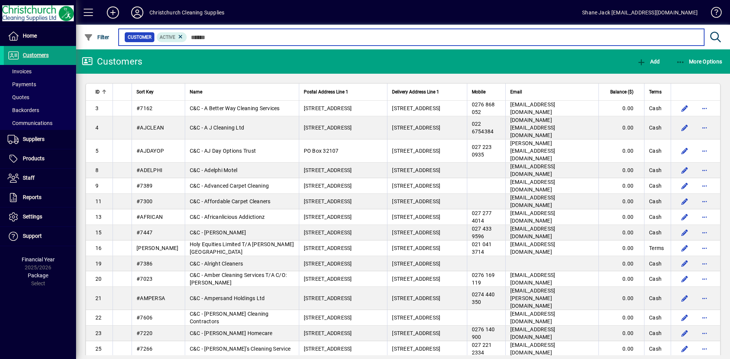 This screenshot has width=730, height=359. What do you see at coordinates (99, 217) in the screenshot?
I see `span: 13` at bounding box center [99, 217].